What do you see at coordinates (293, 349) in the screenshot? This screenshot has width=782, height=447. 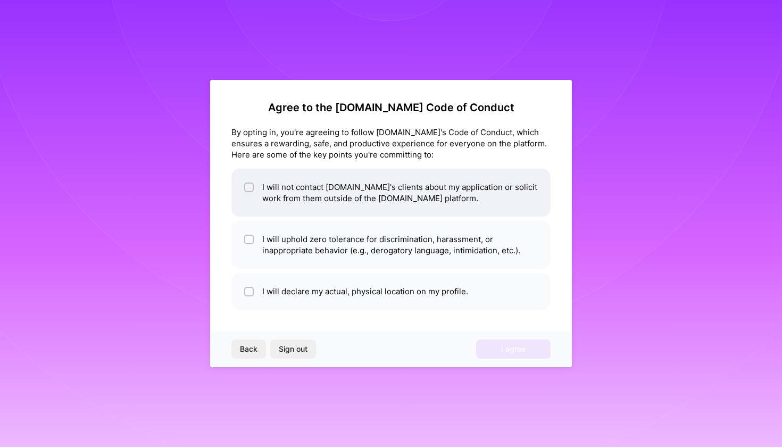 I see `button: Sign out` at bounding box center [293, 349].